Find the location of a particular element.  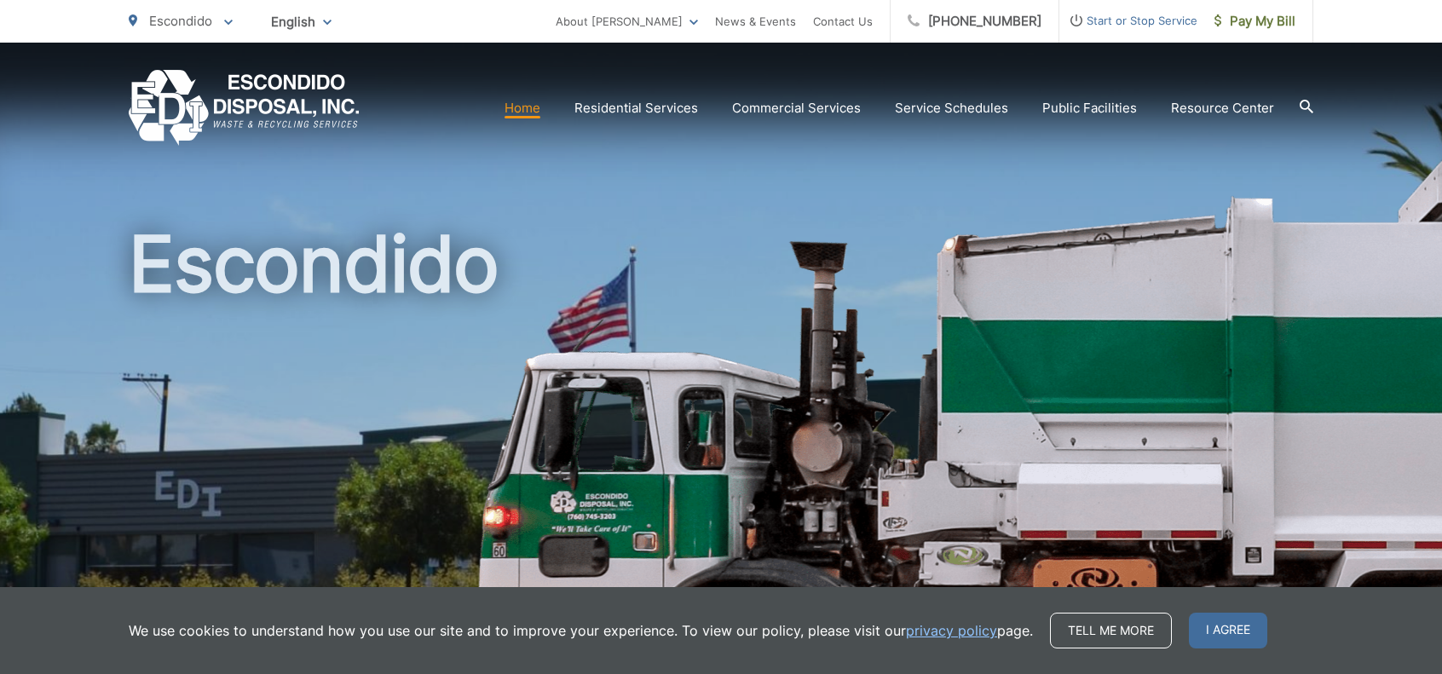

a: Service Schedules is located at coordinates (951, 108).